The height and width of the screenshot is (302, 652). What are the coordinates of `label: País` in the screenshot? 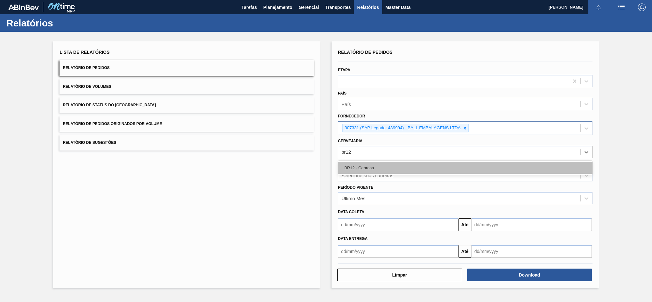 It's located at (342, 93).